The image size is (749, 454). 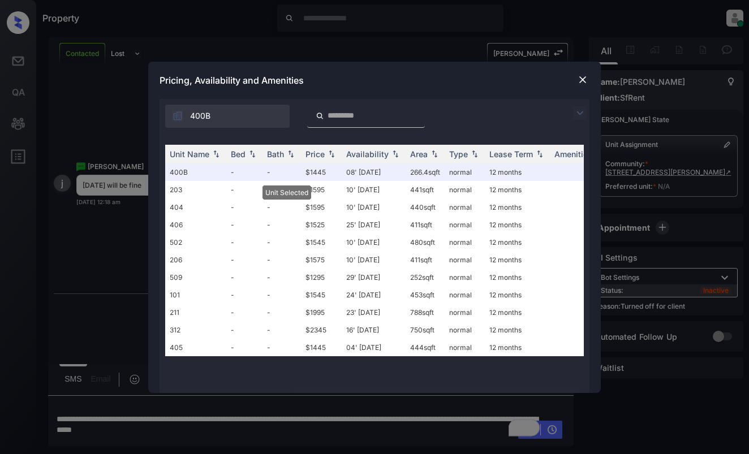 What do you see at coordinates (425, 347) in the screenshot?
I see `td: 444 sqft` at bounding box center [425, 347].